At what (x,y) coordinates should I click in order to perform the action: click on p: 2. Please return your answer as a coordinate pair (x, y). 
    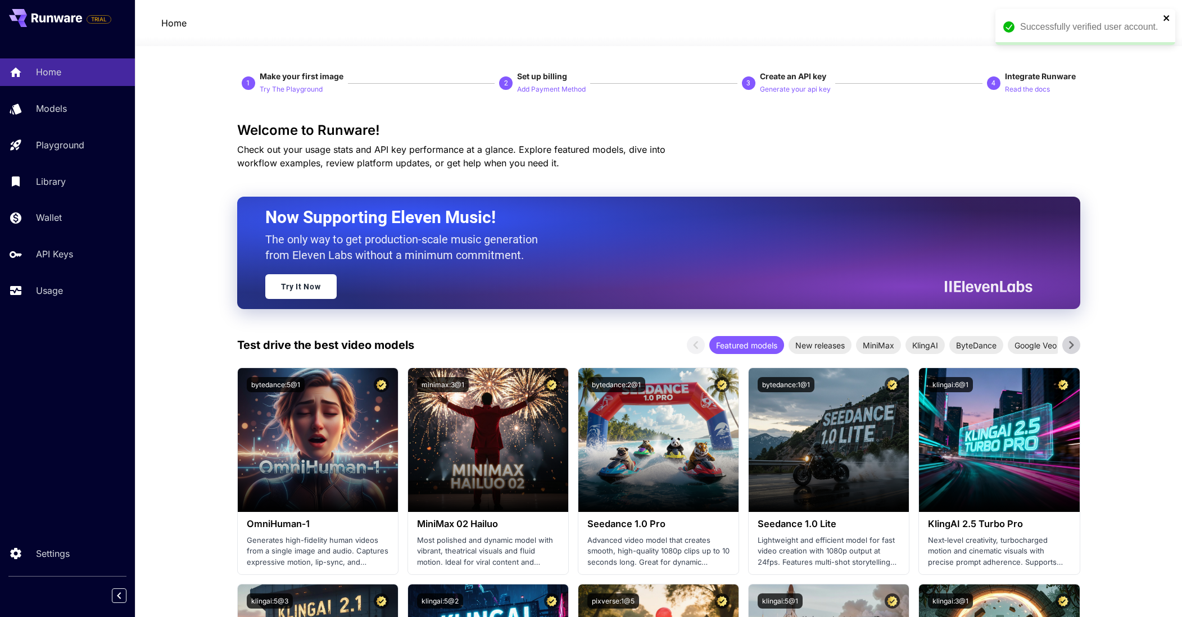
    Looking at the image, I should click on (506, 83).